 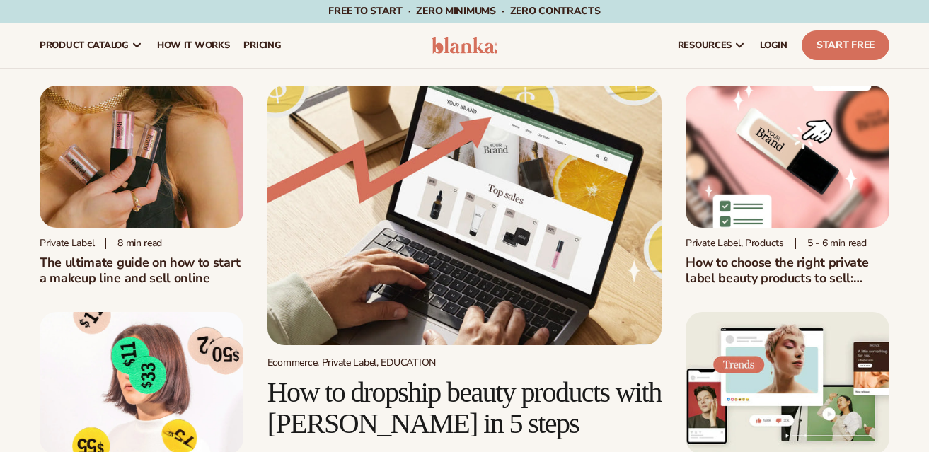 I want to click on a: logo, so click(x=465, y=45).